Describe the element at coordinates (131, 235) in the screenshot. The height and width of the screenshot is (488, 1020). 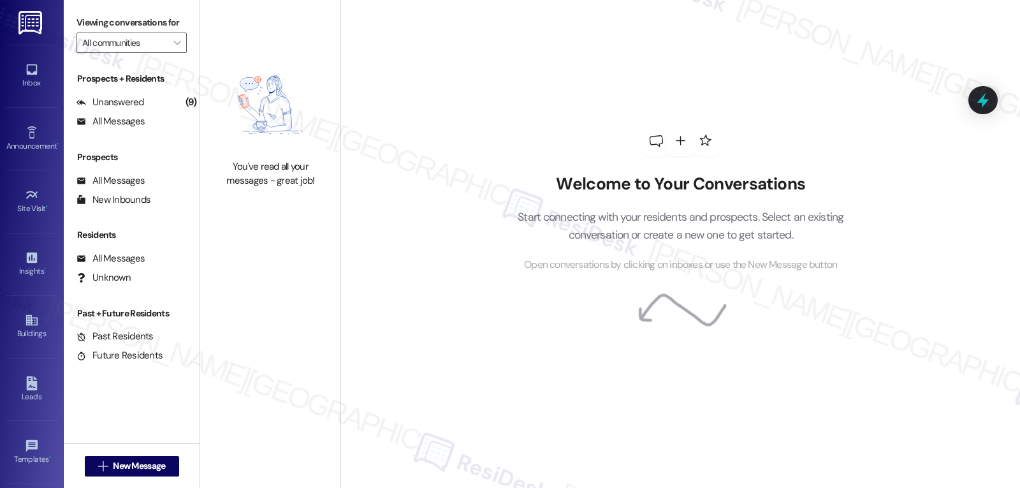
I see `div: Residents` at that location.